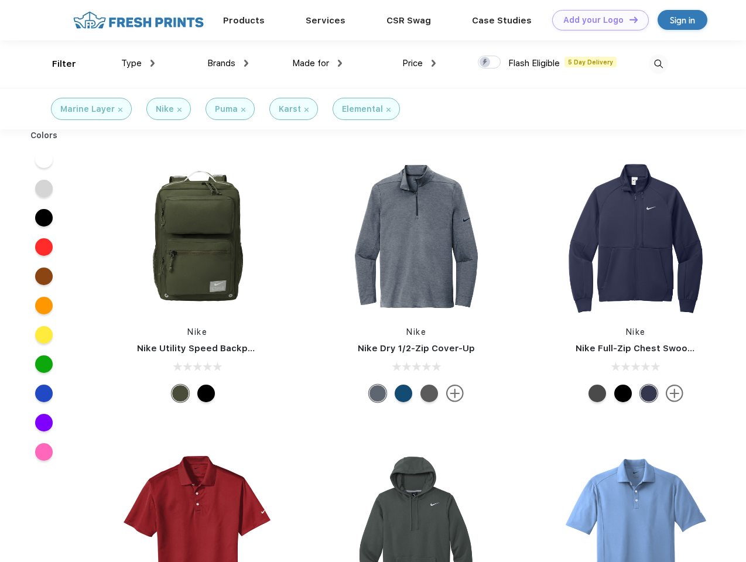 The height and width of the screenshot is (562, 746). Describe the element at coordinates (633, 19) in the screenshot. I see `img: DT` at that location.